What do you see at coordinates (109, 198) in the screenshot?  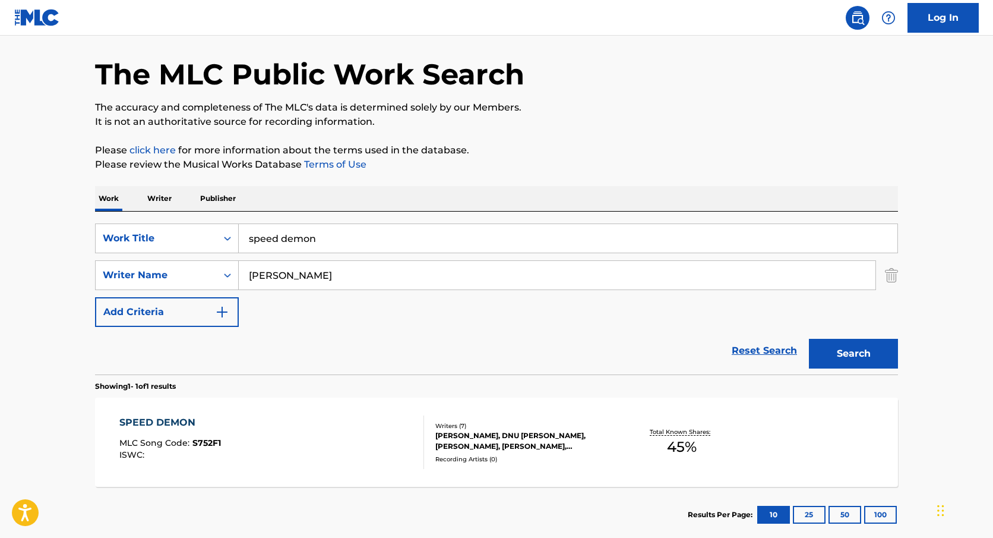 I see `p: Work` at bounding box center [109, 198].